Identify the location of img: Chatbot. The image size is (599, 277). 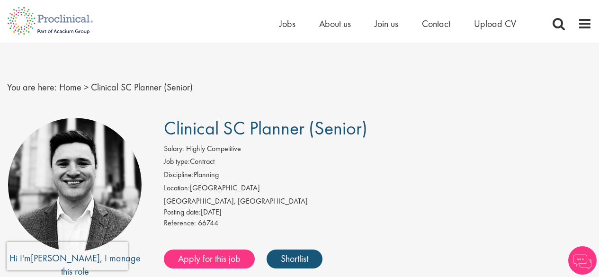
(582, 260).